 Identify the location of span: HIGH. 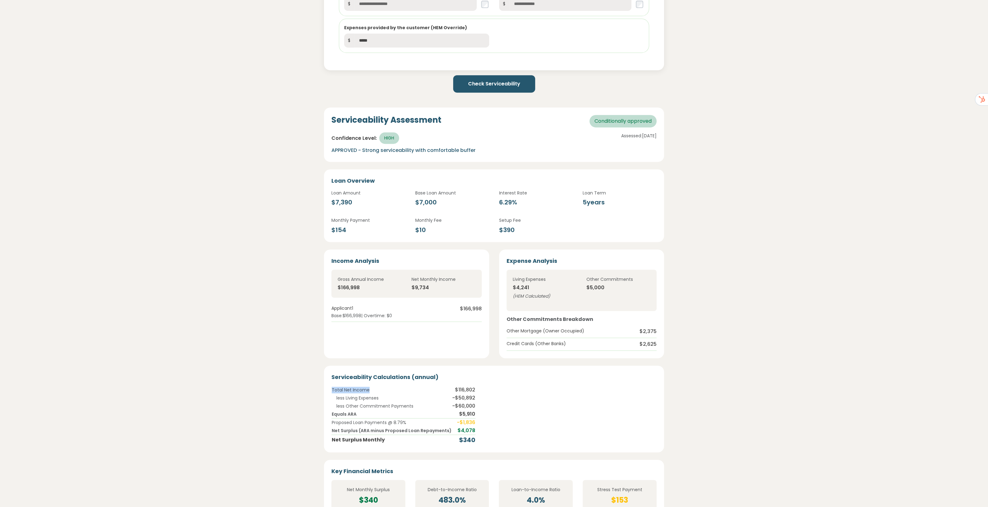
(389, 138).